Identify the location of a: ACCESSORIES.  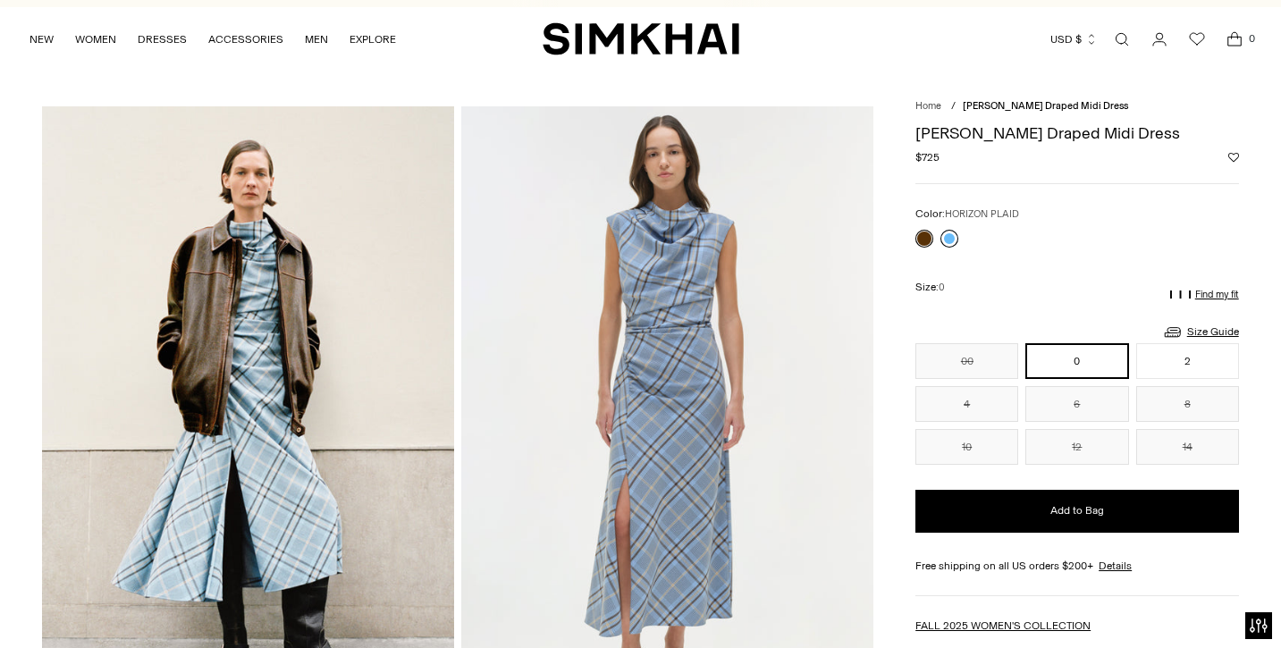
(246, 39).